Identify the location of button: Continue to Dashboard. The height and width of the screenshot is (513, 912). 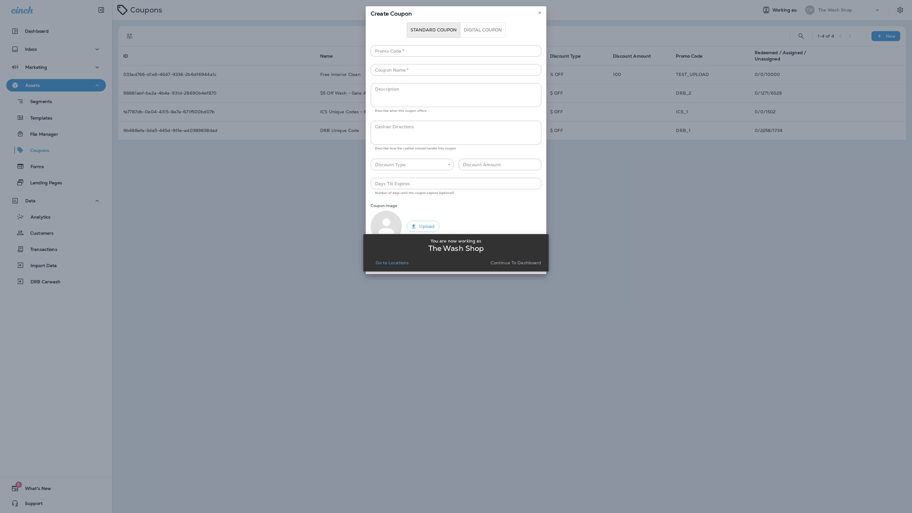
(516, 263).